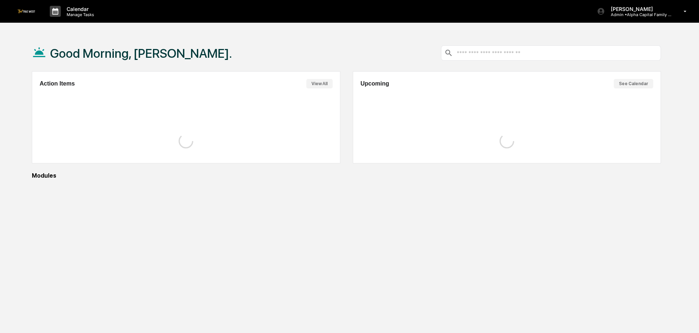 This screenshot has width=699, height=333. What do you see at coordinates (57, 84) in the screenshot?
I see `h2: Action Items` at bounding box center [57, 84].